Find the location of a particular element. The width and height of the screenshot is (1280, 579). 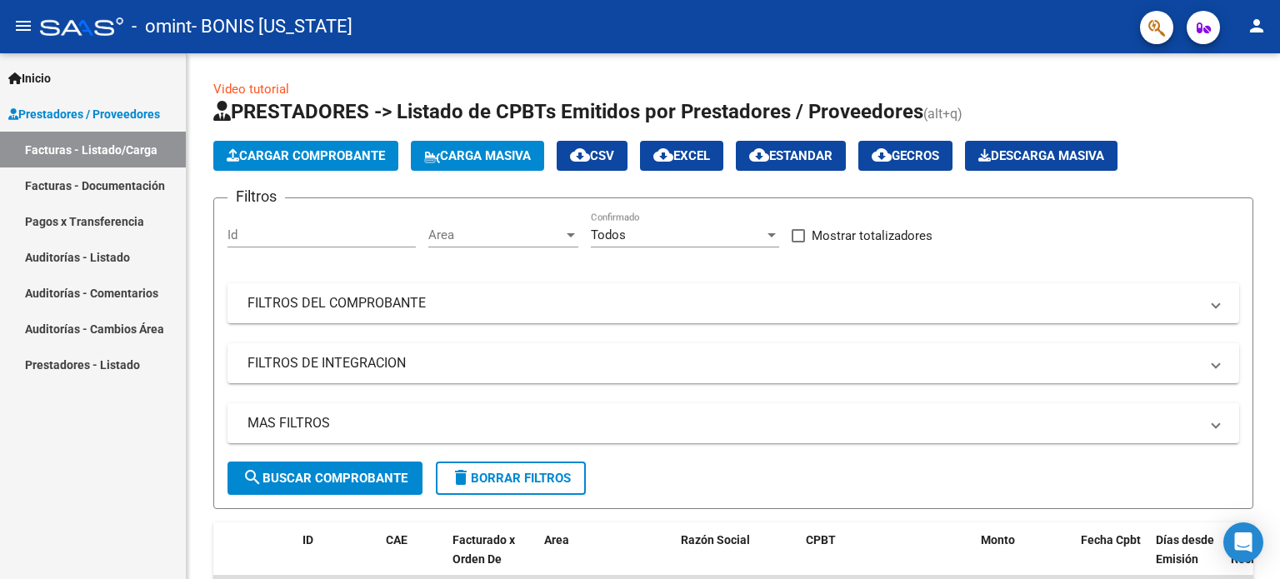

mat-expansion-panel-header: FILTROS DE INTEGRACION is located at coordinates (734, 363).